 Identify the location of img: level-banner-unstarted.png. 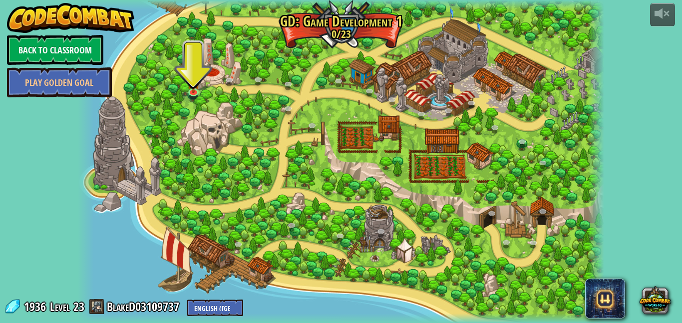
(194, 82).